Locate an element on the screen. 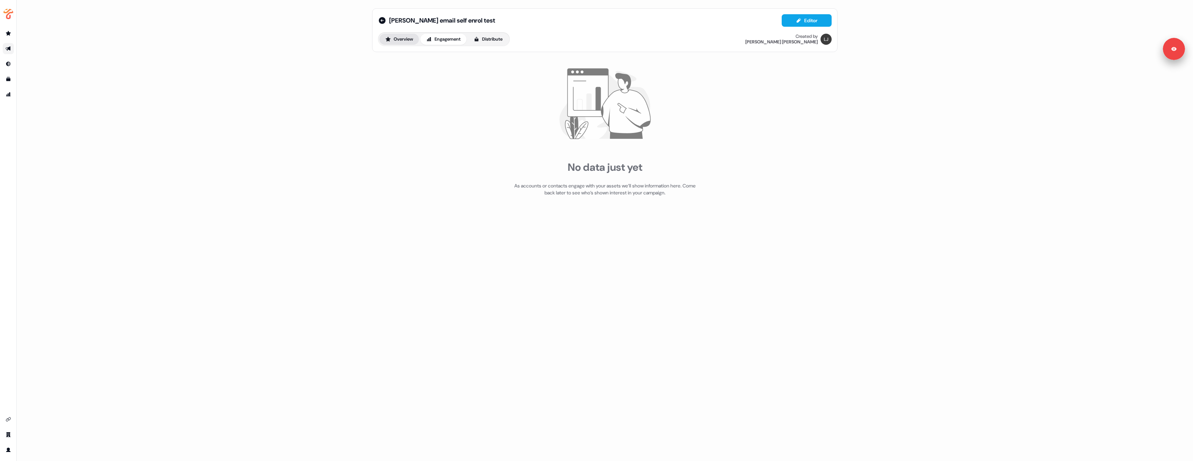 This screenshot has height=461, width=1193. a: Overview is located at coordinates (399, 39).